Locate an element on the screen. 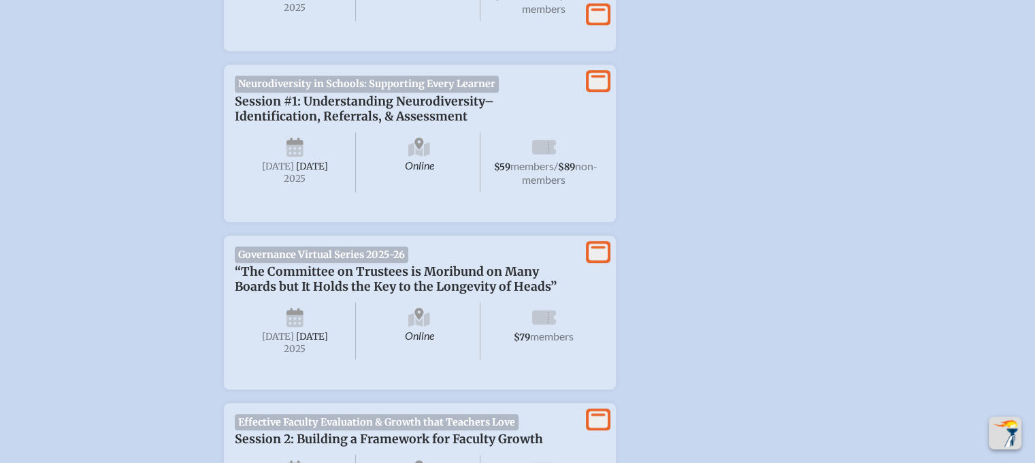 Image resolution: width=1035 pixels, height=463 pixels. button: Scroll Top is located at coordinates (1005, 433).